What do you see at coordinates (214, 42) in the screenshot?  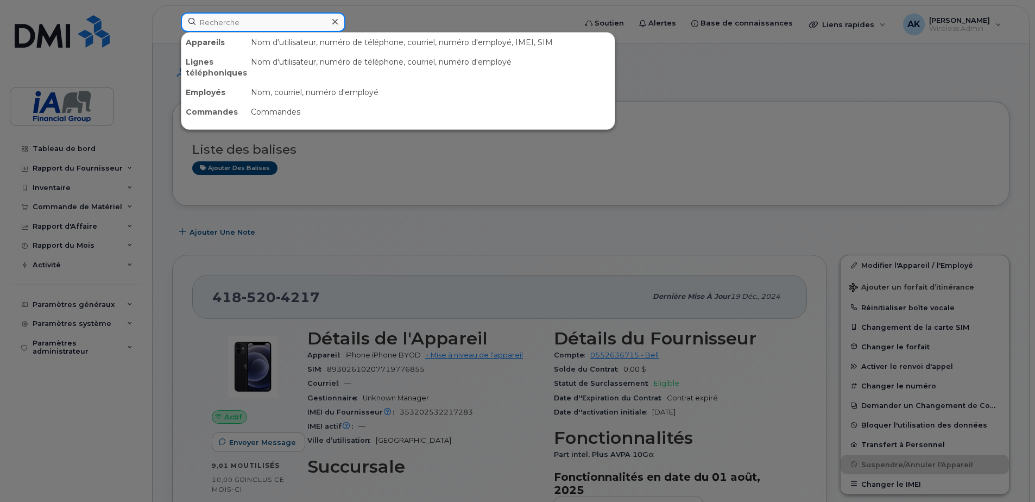 I see `div: Appareils` at bounding box center [214, 42].